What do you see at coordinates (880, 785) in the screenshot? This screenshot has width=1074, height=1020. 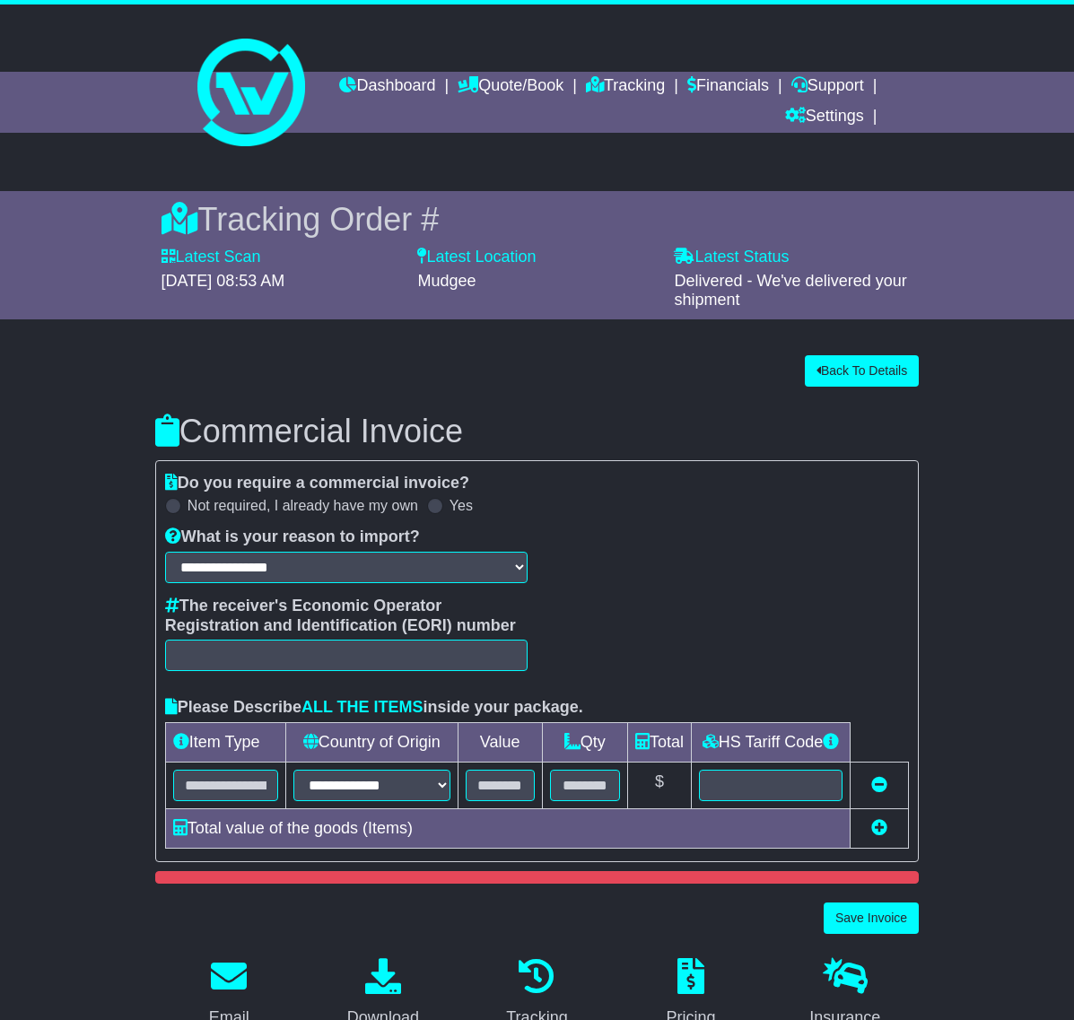 I see `a: Remove this item` at bounding box center [880, 785].